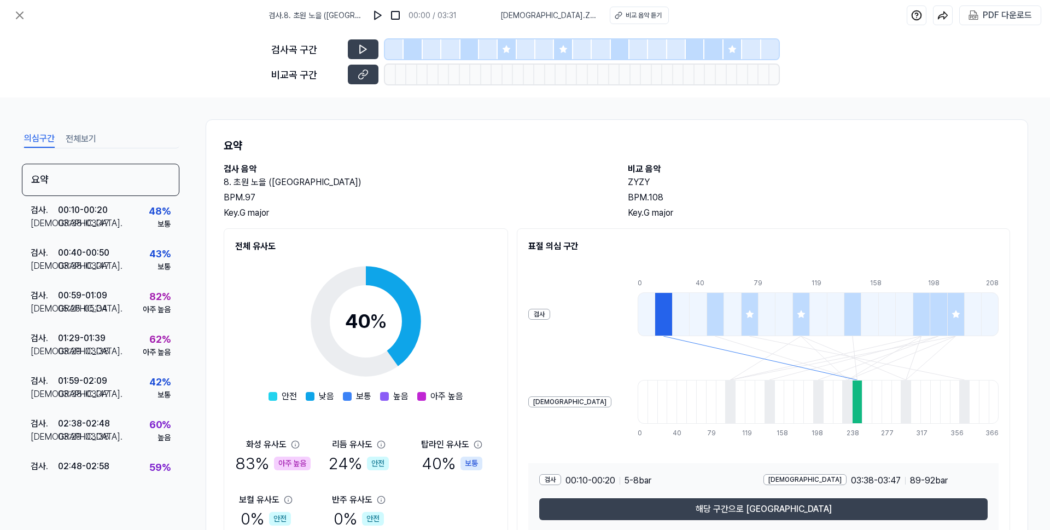 This screenshot has height=530, width=1050. What do you see at coordinates (819, 182) in the screenshot?
I see `h2: ZYZY` at bounding box center [819, 182].